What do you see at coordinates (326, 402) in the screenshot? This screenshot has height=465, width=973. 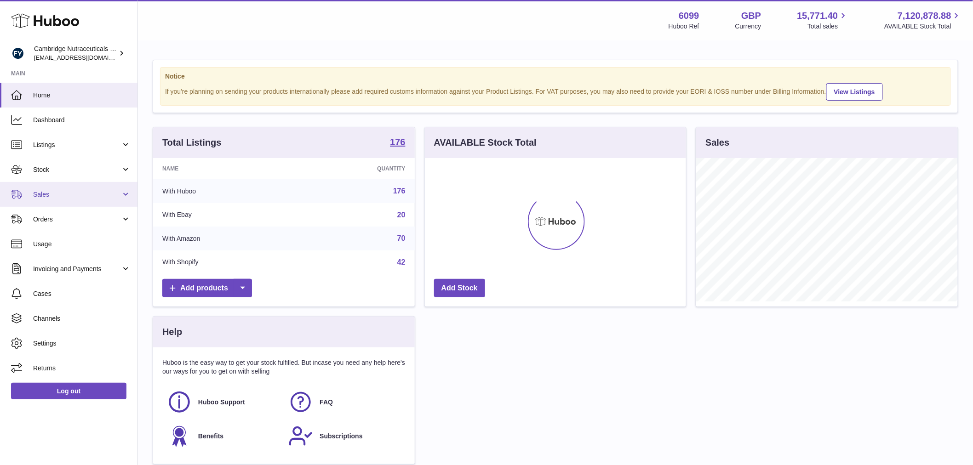 I see `span: FAQ` at bounding box center [326, 402].